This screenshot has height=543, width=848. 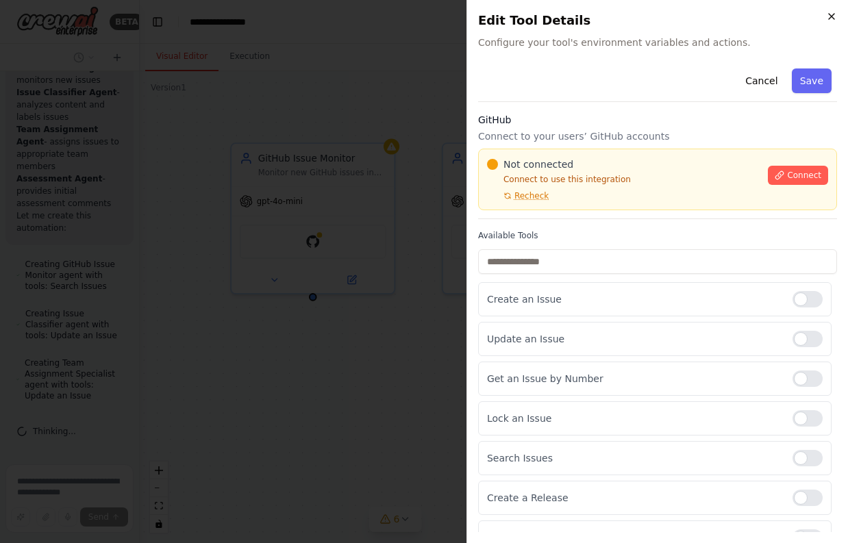 What do you see at coordinates (812, 81) in the screenshot?
I see `button: Save` at bounding box center [812, 81].